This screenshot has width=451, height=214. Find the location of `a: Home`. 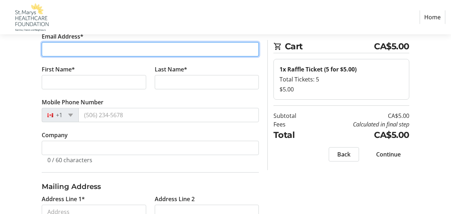

a: Home is located at coordinates (433, 17).